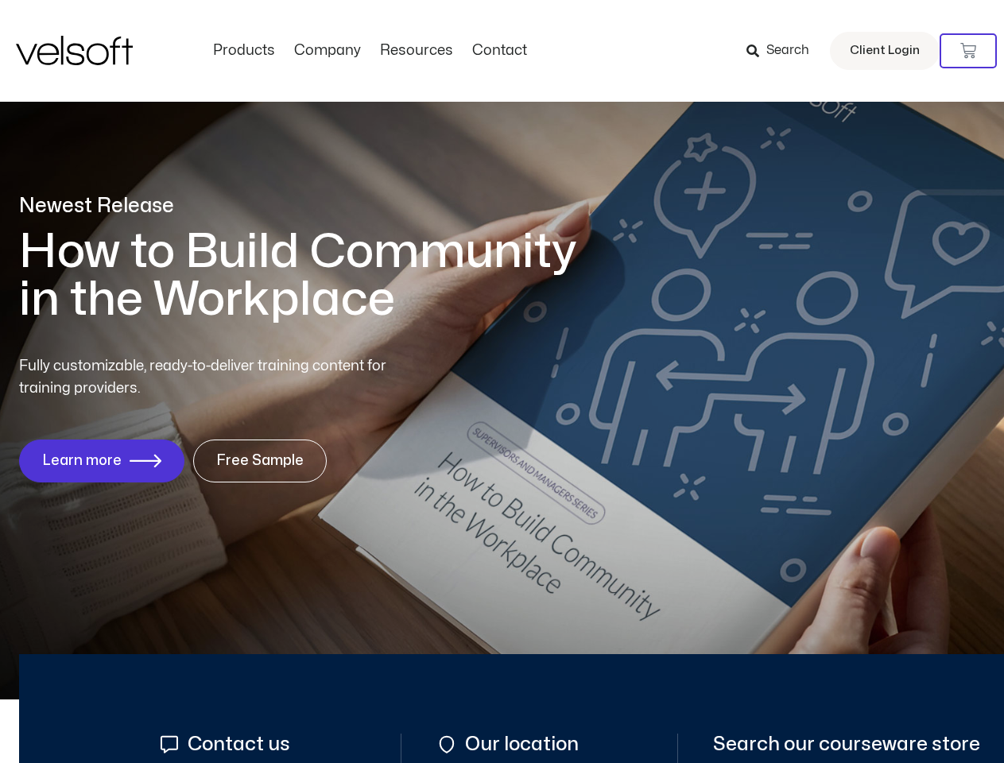 The width and height of the screenshot is (1004, 763). What do you see at coordinates (885, 51) in the screenshot?
I see `span: Client Login` at bounding box center [885, 51].